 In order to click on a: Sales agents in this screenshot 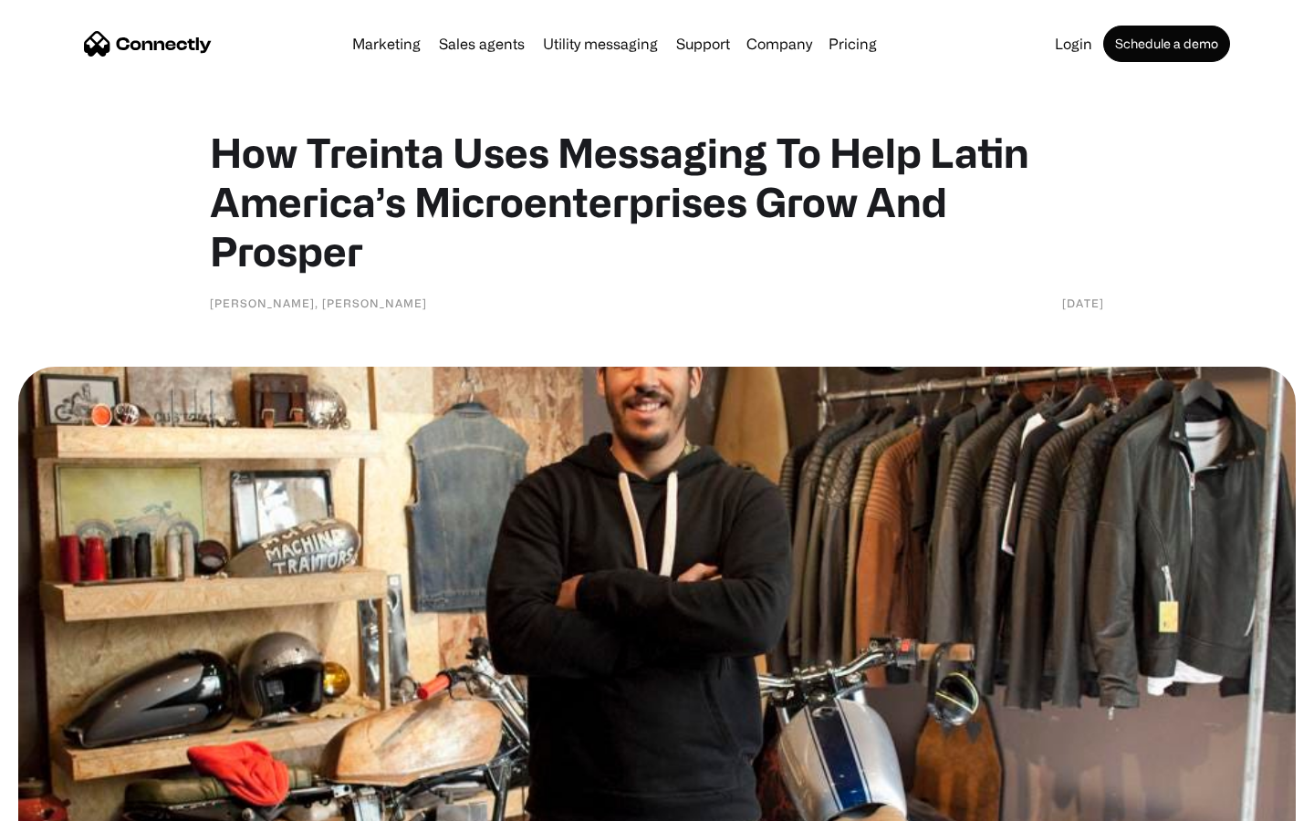, I will do `click(482, 44)`.